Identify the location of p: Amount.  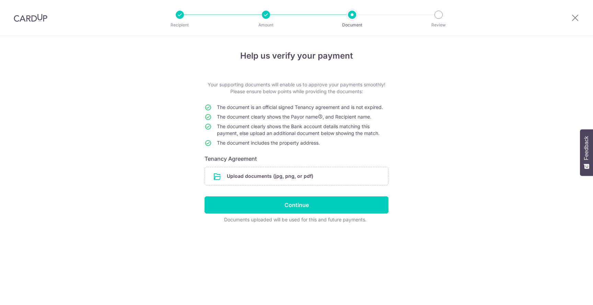
(266, 25).